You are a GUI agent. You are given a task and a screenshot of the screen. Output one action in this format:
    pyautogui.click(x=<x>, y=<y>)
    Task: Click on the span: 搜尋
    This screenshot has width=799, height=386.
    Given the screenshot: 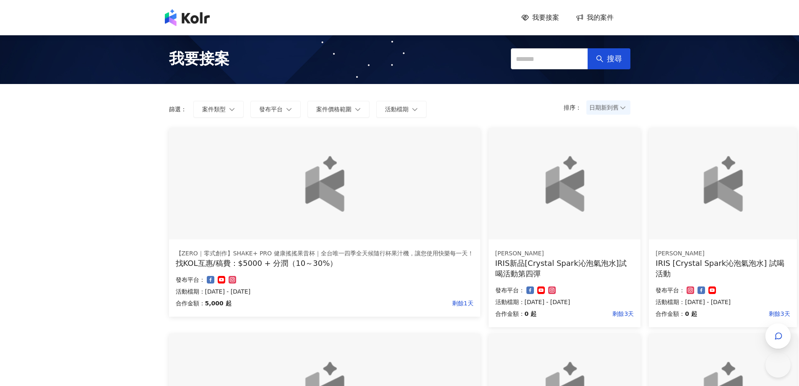 What is the action you would take?
    pyautogui.click(x=615, y=59)
    